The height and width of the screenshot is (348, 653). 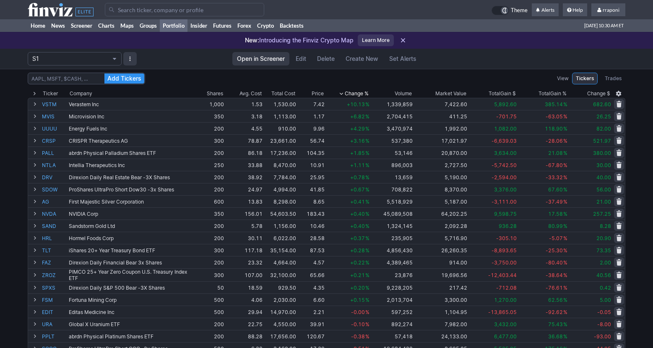 What do you see at coordinates (554, 177) in the screenshot?
I see `span: -33.32` at bounding box center [554, 177].